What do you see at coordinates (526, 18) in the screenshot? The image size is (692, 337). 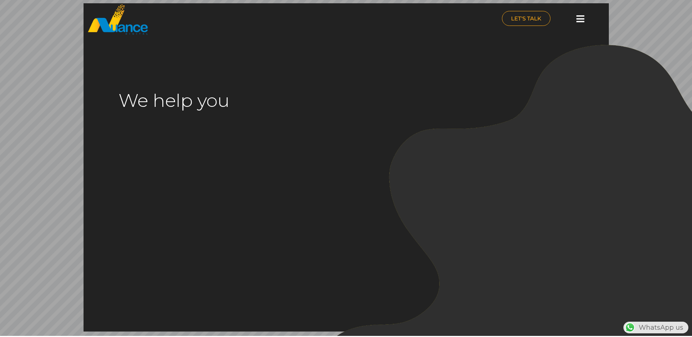 I see `a: LET'S TALK` at bounding box center [526, 18].